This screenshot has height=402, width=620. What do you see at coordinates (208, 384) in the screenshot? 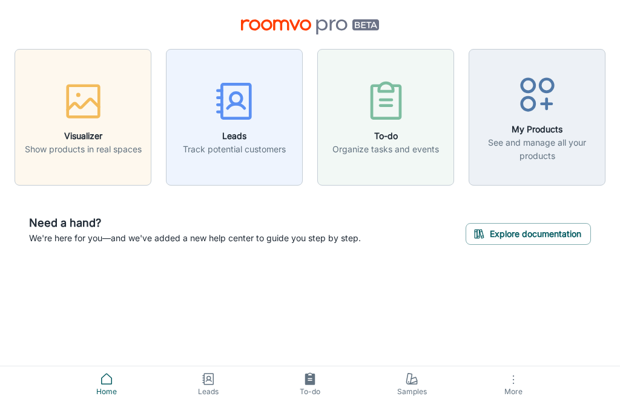
I see `a: Leads` at bounding box center [208, 384].